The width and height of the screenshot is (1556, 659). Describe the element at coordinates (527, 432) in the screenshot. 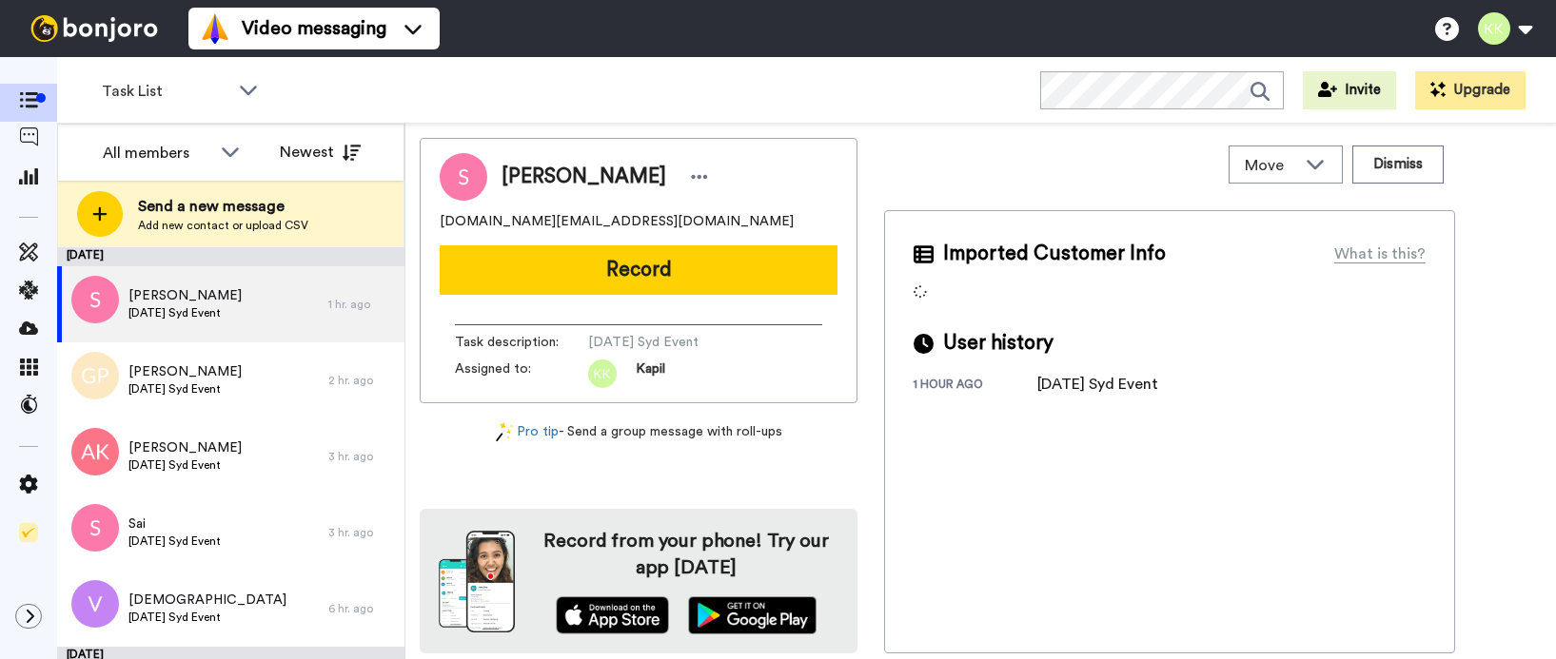

I see `a: Pro tip` at that location.